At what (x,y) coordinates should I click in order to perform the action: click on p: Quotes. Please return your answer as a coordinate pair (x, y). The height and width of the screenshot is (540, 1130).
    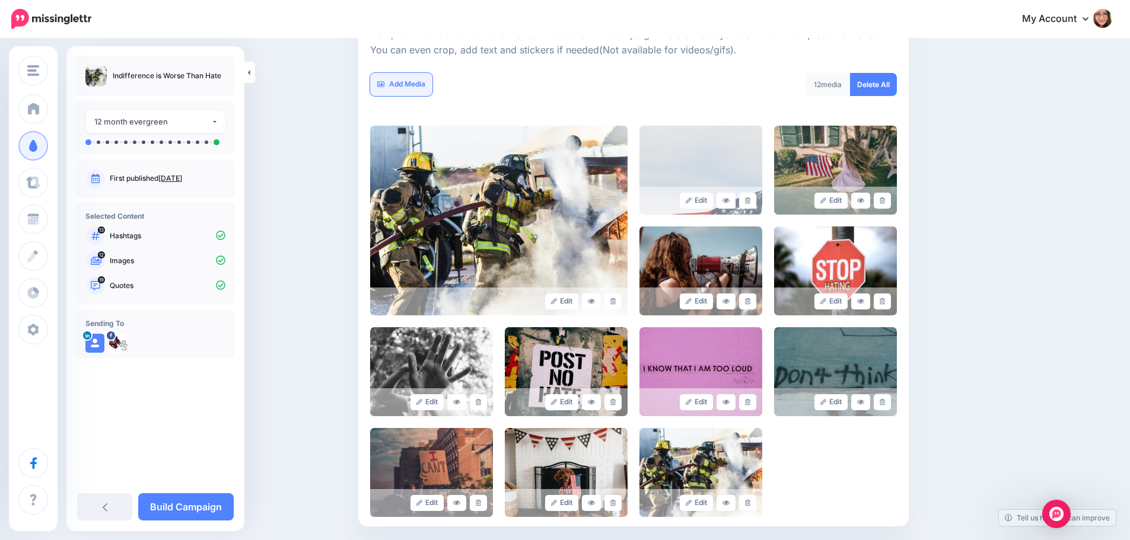
    Looking at the image, I should click on (167, 286).